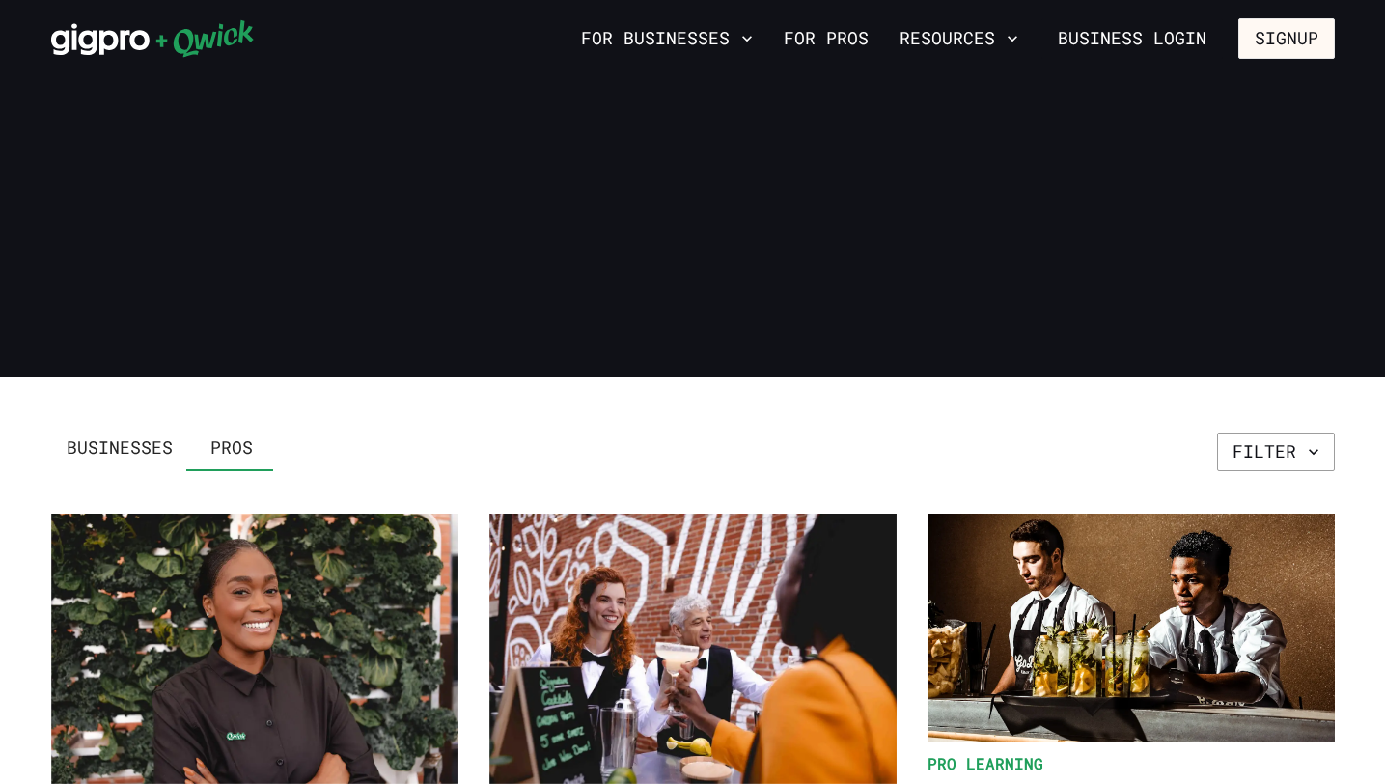 This screenshot has height=784, width=1385. Describe the element at coordinates (826, 39) in the screenshot. I see `a: For Pros` at that location.